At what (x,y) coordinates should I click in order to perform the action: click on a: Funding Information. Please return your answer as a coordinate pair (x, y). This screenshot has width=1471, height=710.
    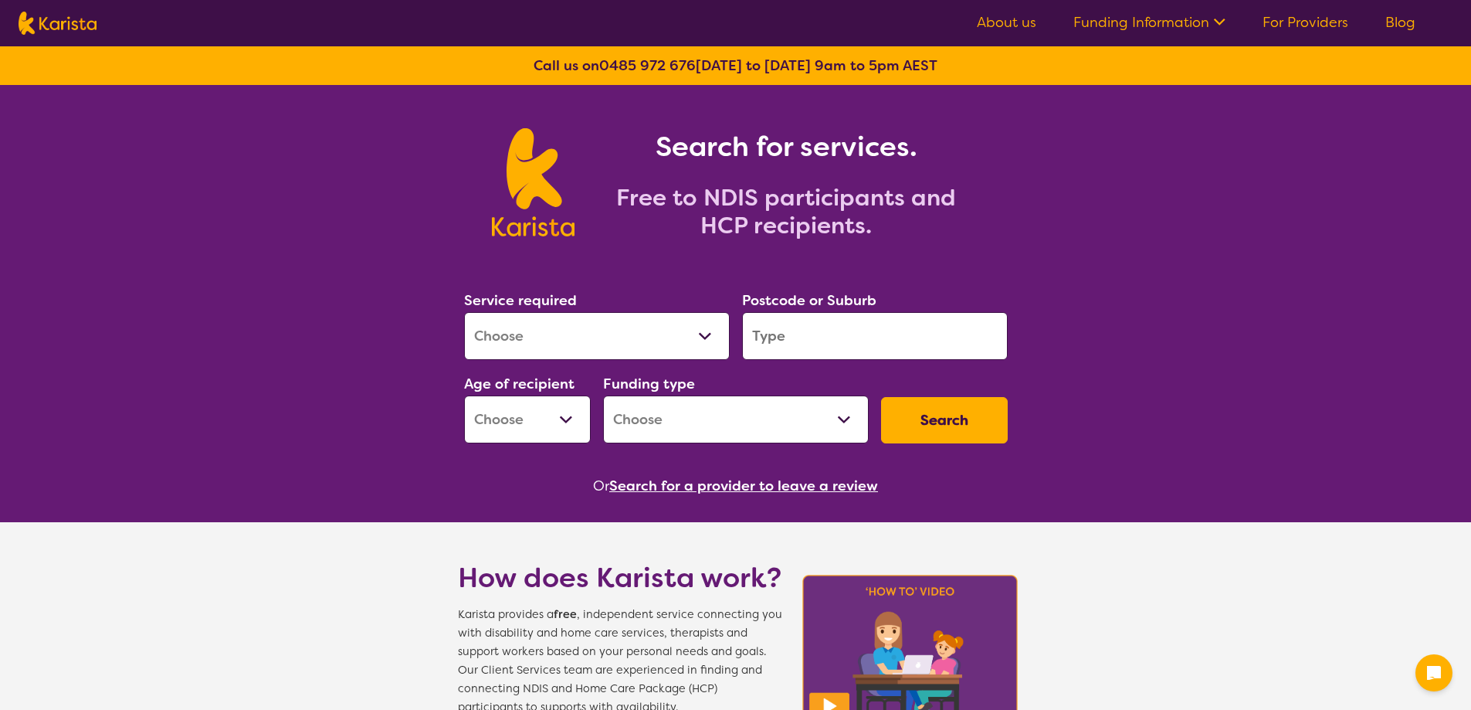
    Looking at the image, I should click on (1149, 22).